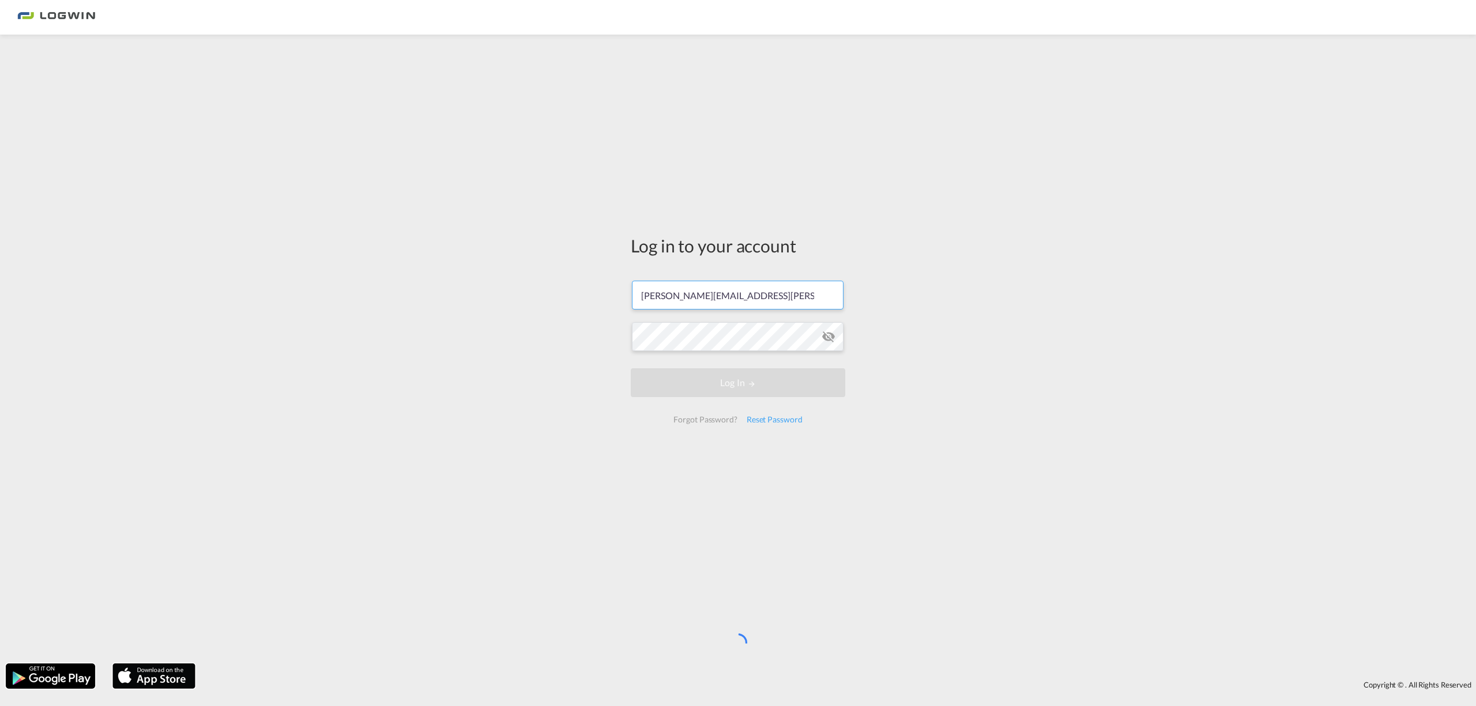  What do you see at coordinates (774, 420) in the screenshot?
I see `div: Reset Password` at bounding box center [774, 420].